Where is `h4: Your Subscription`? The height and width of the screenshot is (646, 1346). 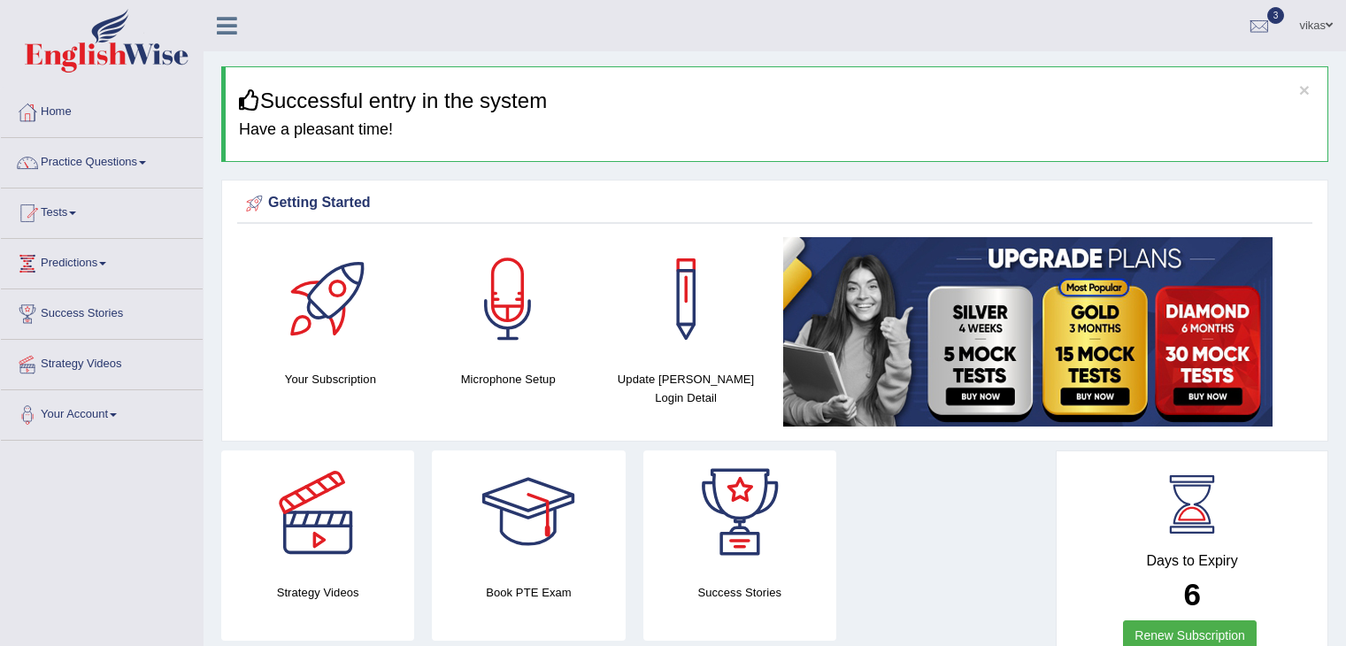 h4: Your Subscription is located at coordinates (330, 379).